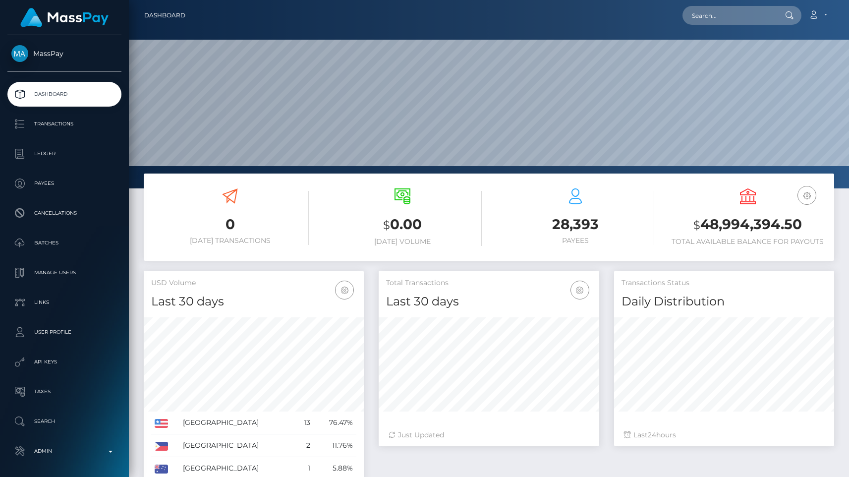  What do you see at coordinates (64, 124) in the screenshot?
I see `a: Transactions` at bounding box center [64, 124].